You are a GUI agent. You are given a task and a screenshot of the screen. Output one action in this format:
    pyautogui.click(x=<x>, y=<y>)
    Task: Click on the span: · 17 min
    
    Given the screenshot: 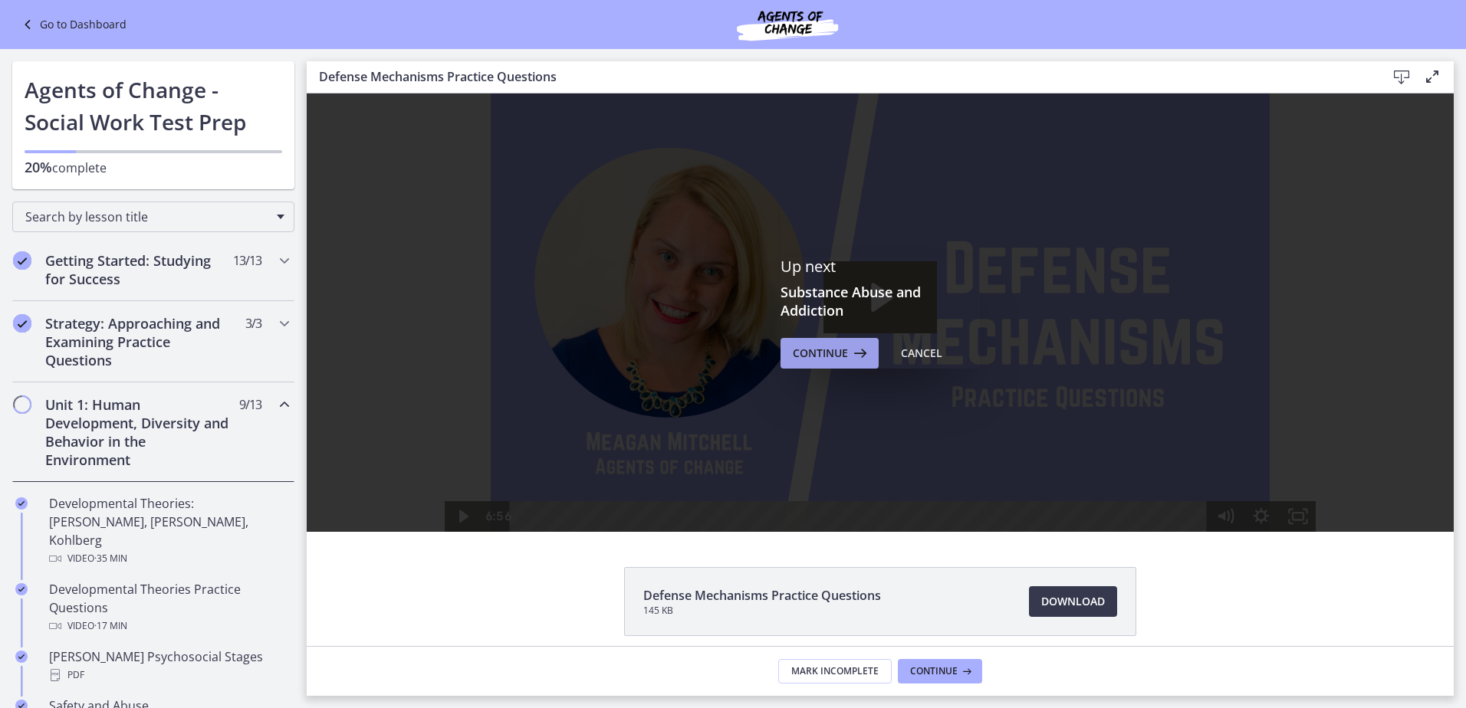 What is the action you would take?
    pyautogui.click(x=110, y=626)
    